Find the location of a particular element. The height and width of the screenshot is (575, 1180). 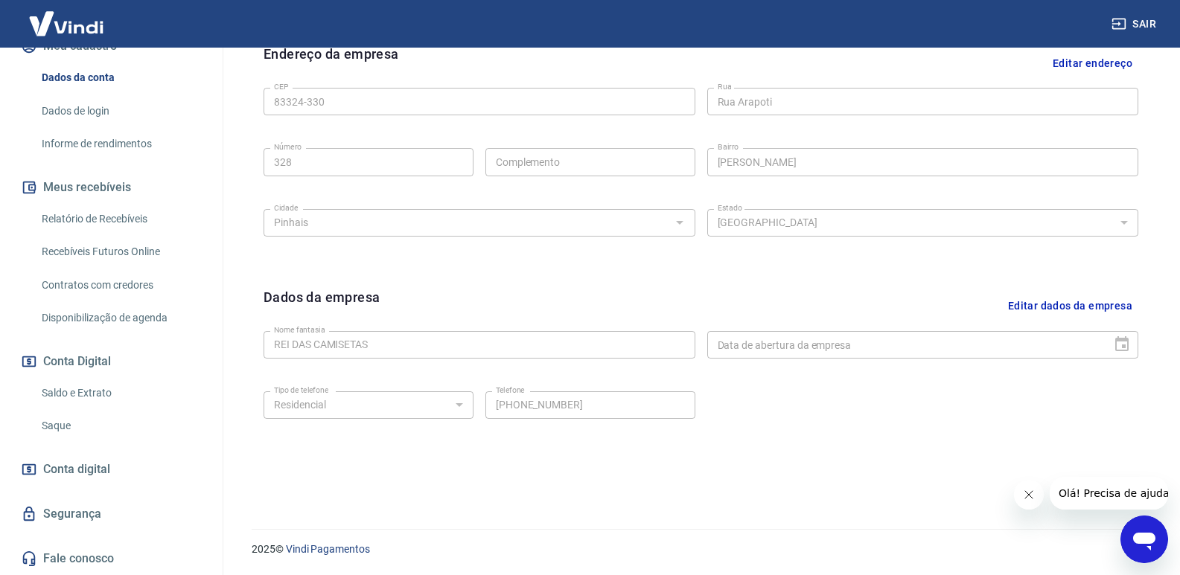

a: Dados da conta is located at coordinates (120, 77).